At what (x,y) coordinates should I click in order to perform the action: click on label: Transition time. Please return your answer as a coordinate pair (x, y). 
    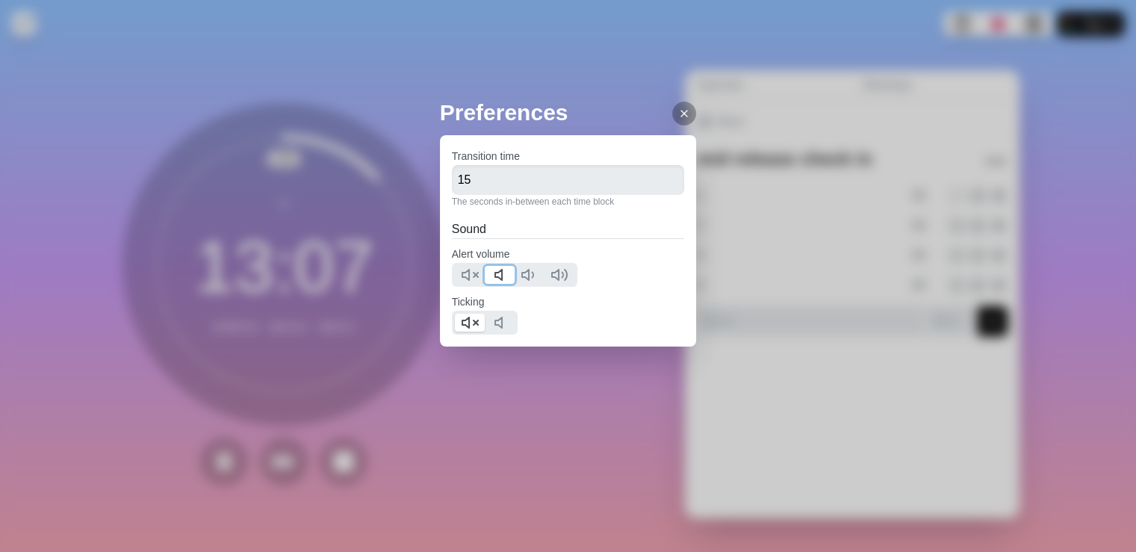
    Looking at the image, I should click on (486, 156).